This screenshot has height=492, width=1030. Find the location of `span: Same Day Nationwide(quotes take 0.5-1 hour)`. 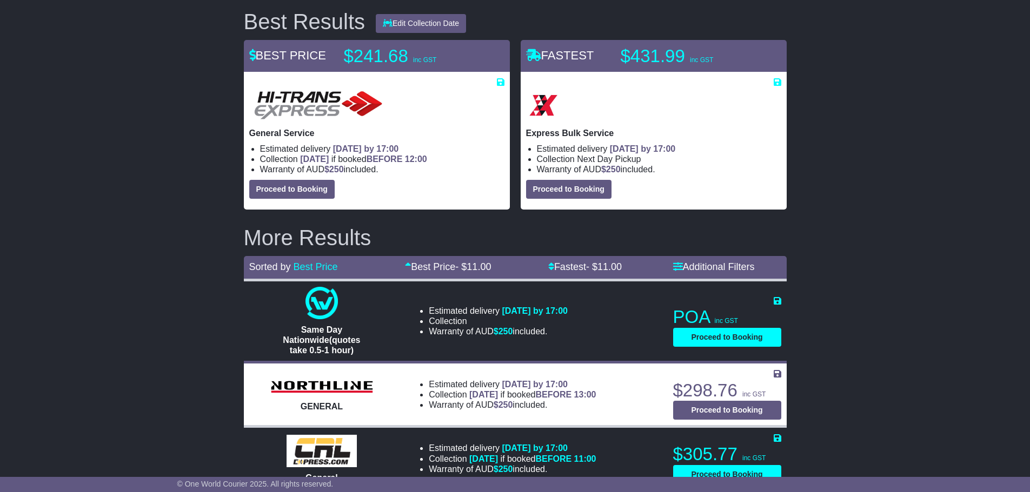

span: Same Day Nationwide(quotes take 0.5-1 hour) is located at coordinates (321, 340).